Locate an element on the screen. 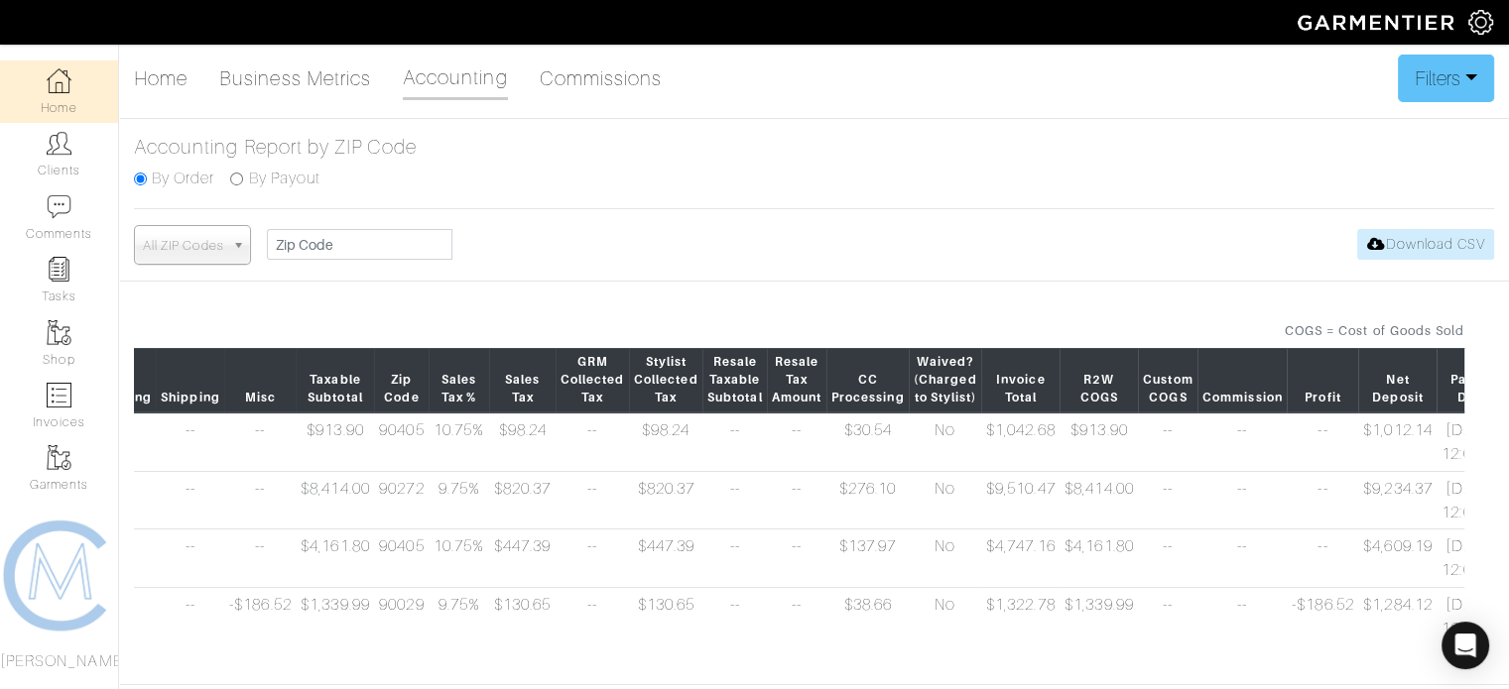 The width and height of the screenshot is (1509, 689). th: Resale Taxable Subtotal is located at coordinates (734, 380).